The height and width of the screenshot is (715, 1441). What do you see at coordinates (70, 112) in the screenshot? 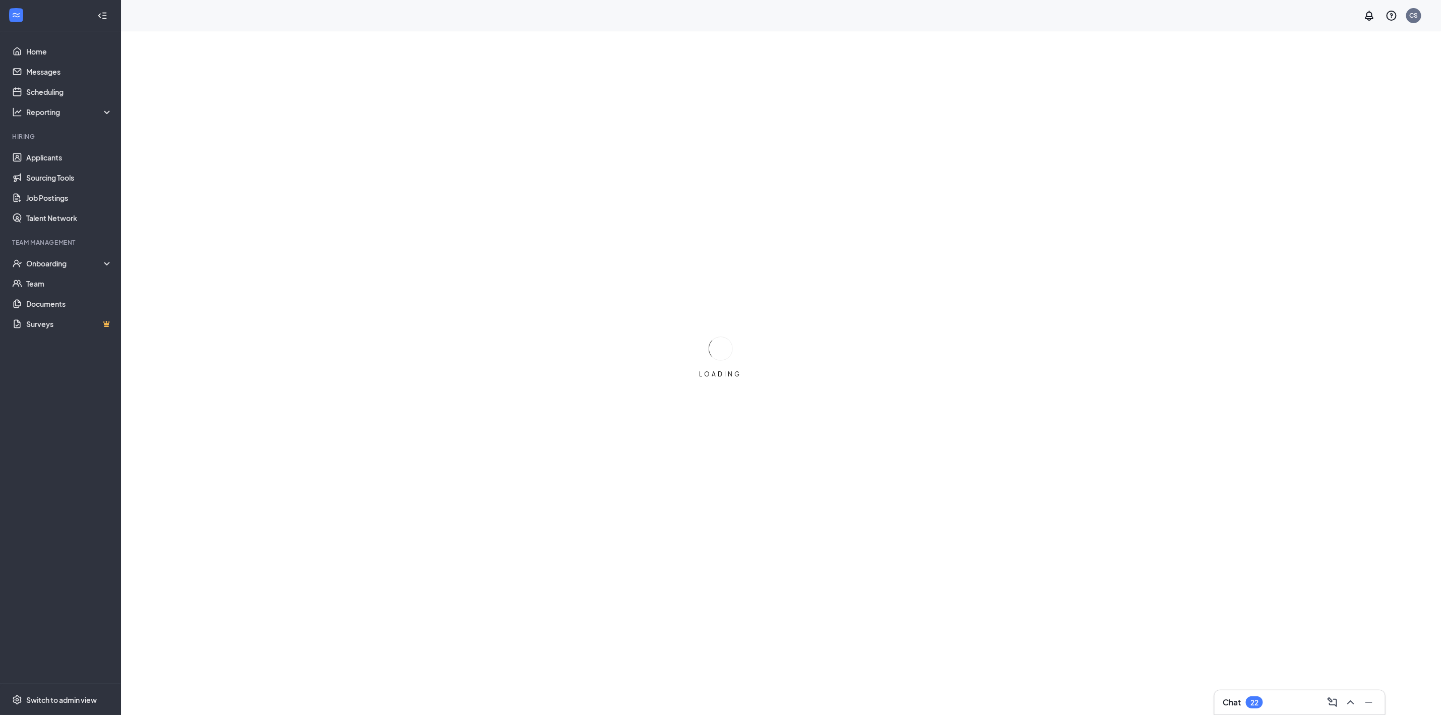
I see `div: Reporting` at bounding box center [70, 112].